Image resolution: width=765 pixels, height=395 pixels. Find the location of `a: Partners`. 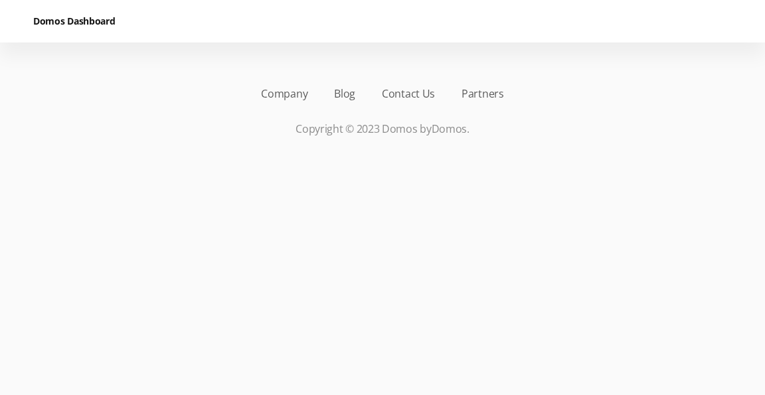

a: Partners is located at coordinates (483, 94).